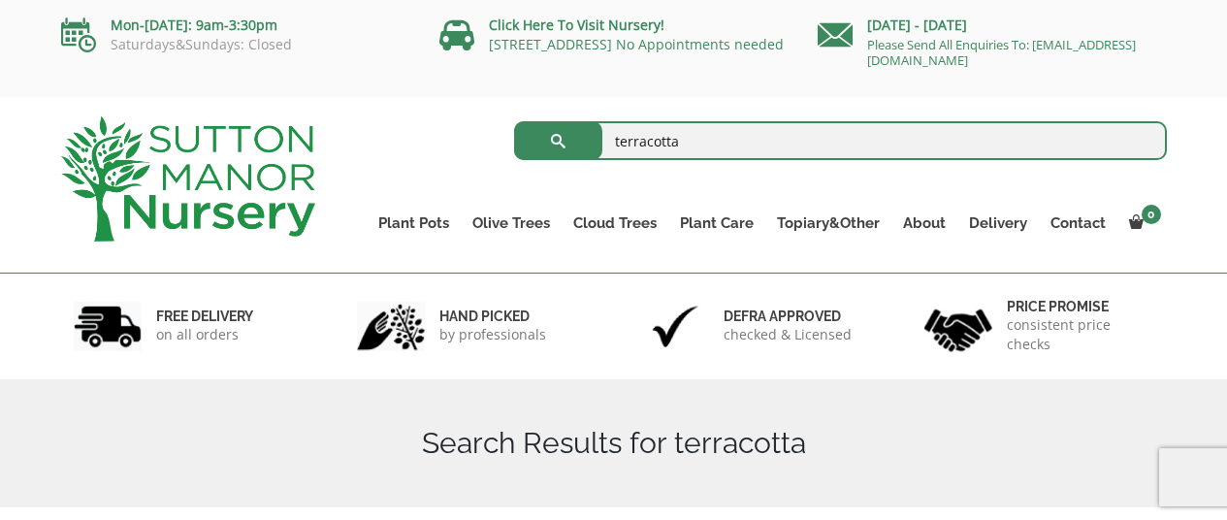 The image size is (1227, 520). I want to click on a: 0, so click(1142, 223).